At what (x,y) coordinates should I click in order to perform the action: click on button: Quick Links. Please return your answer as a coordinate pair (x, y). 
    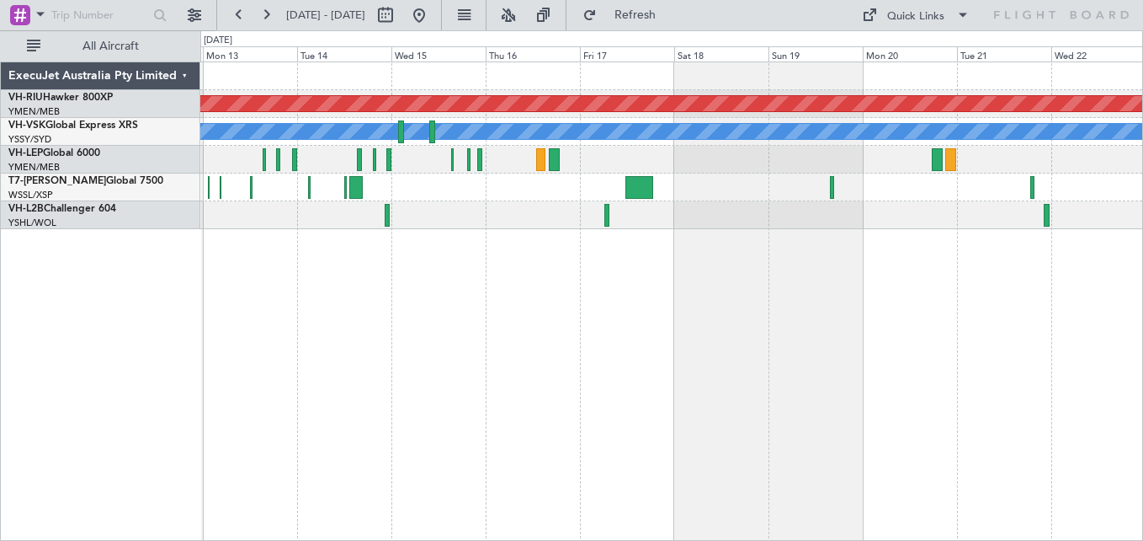
    Looking at the image, I should click on (916, 15).